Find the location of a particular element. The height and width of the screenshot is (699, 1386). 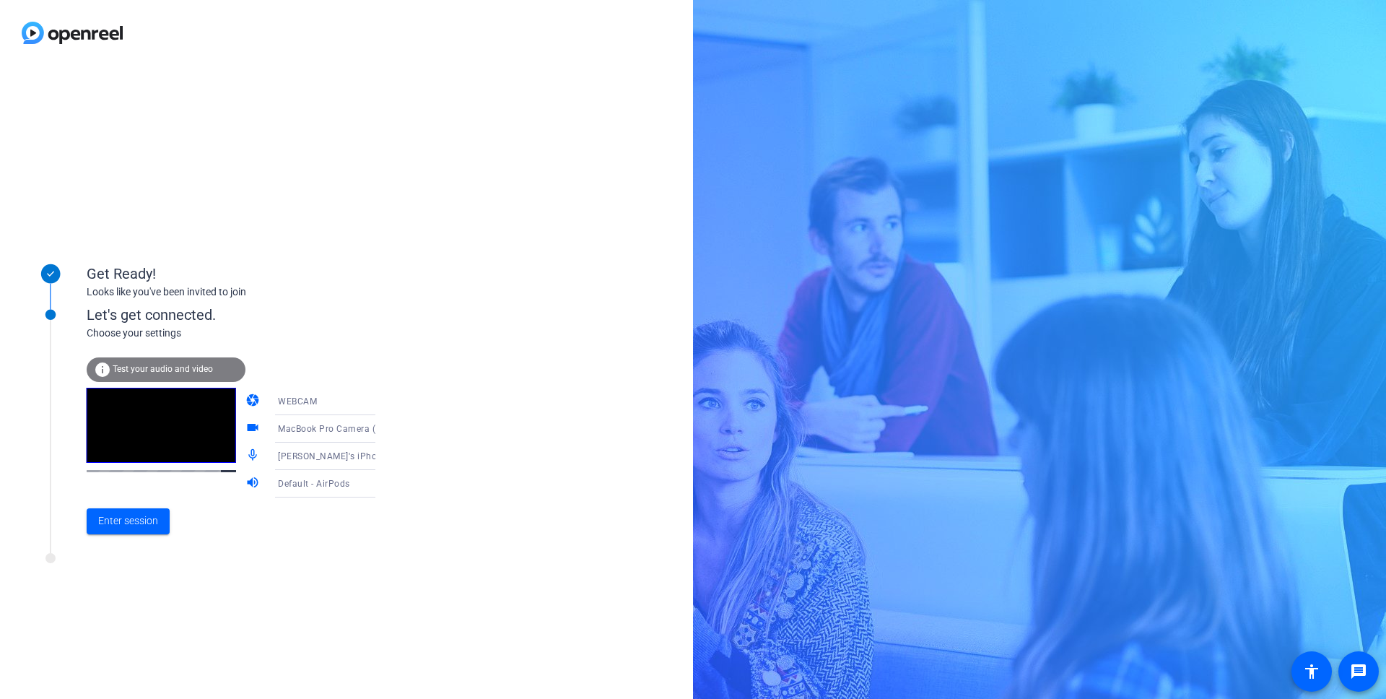

div: Looks like you've been invited to join is located at coordinates (231, 292).